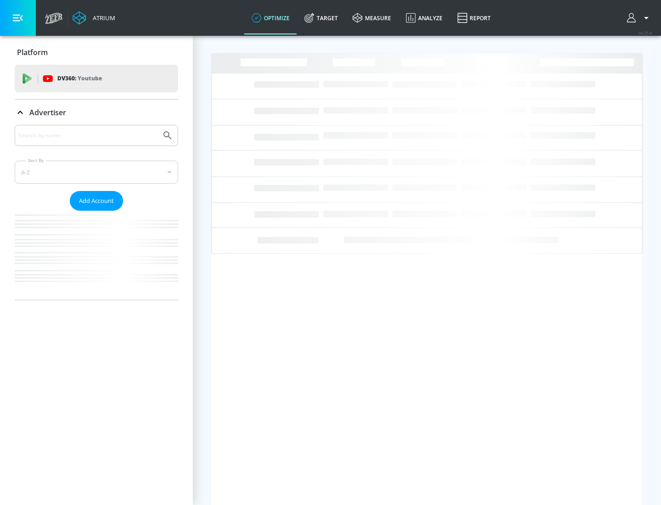  I want to click on input: Search by name, so click(88, 135).